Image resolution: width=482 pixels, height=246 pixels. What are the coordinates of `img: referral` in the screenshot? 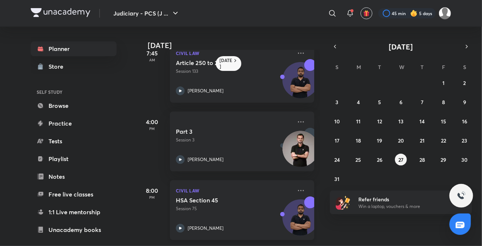 It's located at (343, 203).